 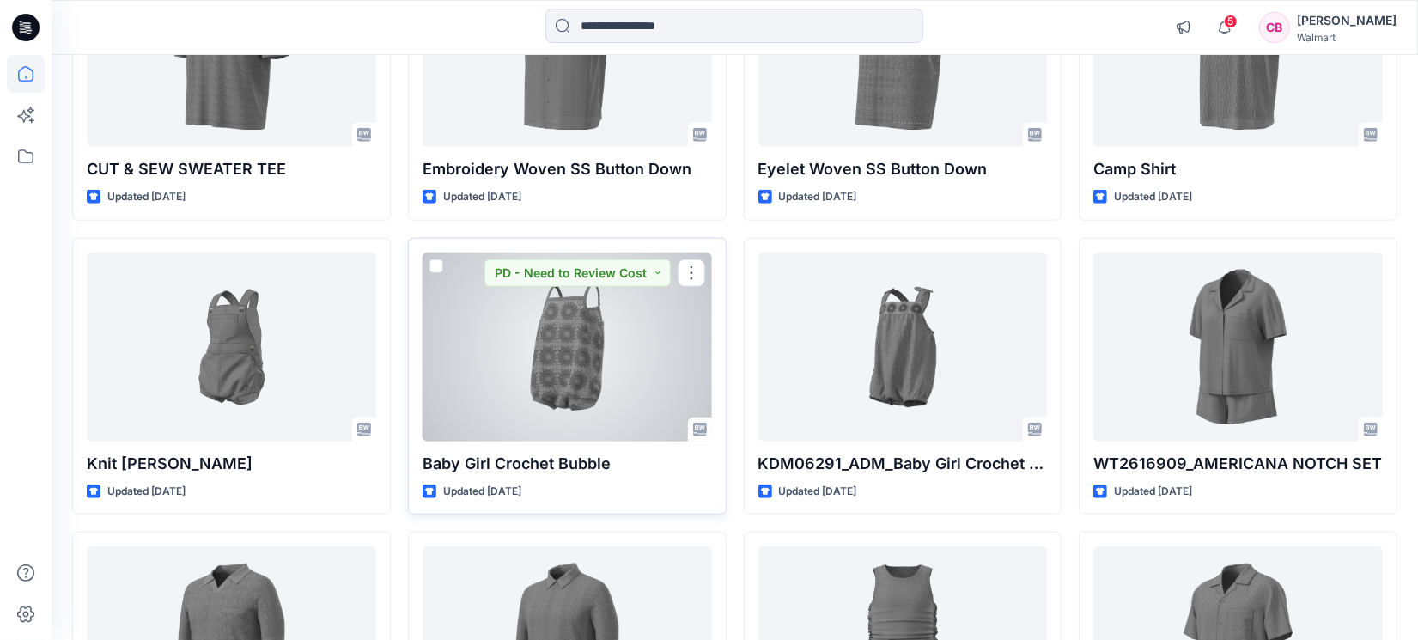 I want to click on p: Camp Shirt, so click(x=1237, y=169).